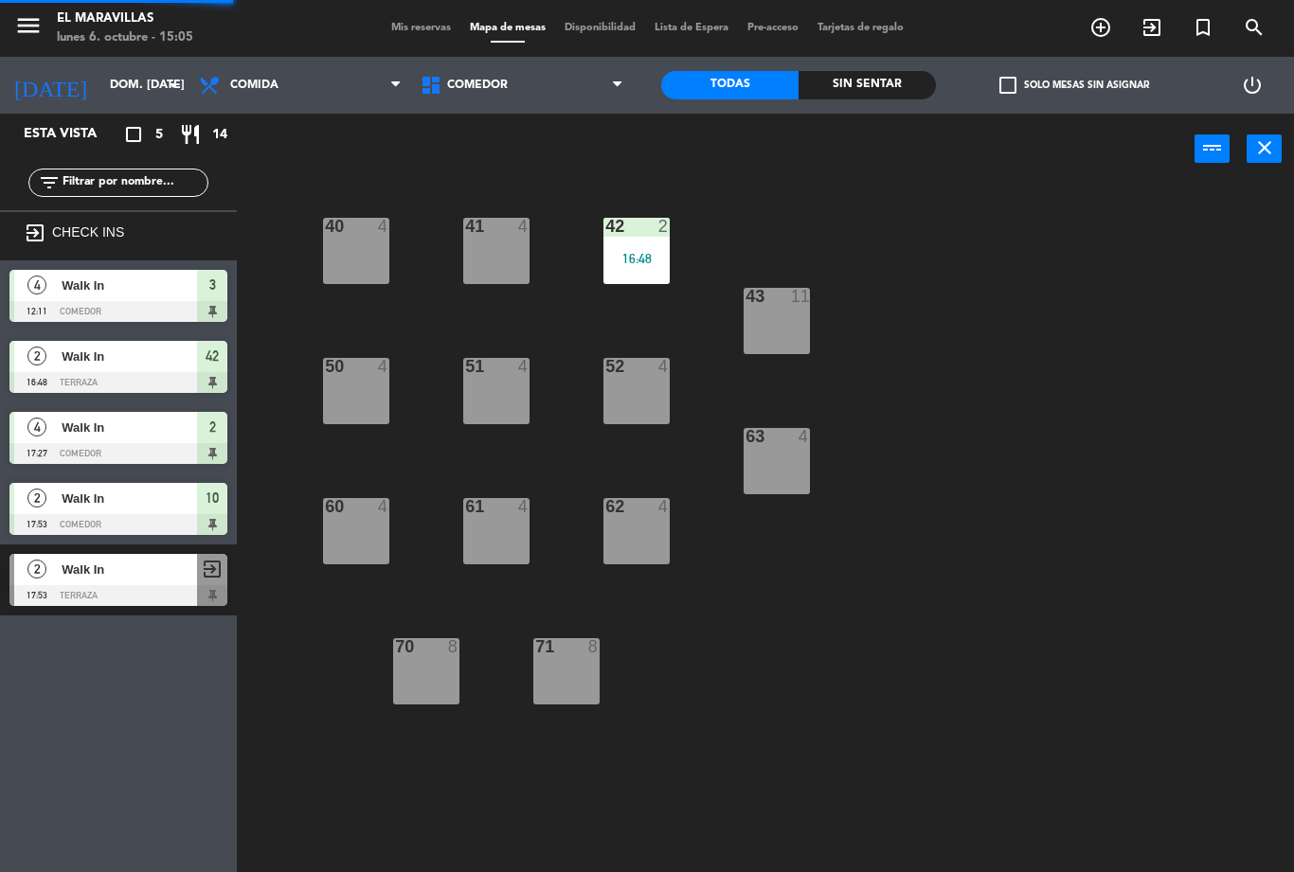  Describe the element at coordinates (212, 498) in the screenshot. I see `span: 10` at that location.